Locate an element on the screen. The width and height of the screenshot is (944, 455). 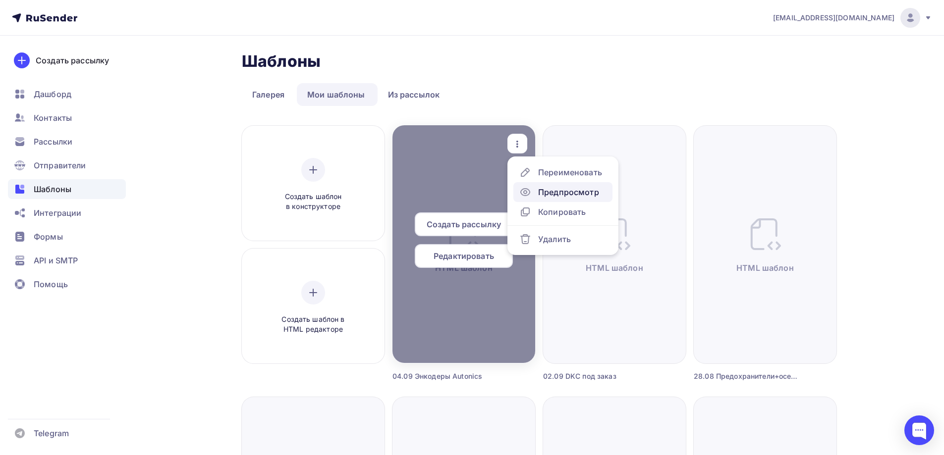
span: API и SMTP is located at coordinates (55, 261).